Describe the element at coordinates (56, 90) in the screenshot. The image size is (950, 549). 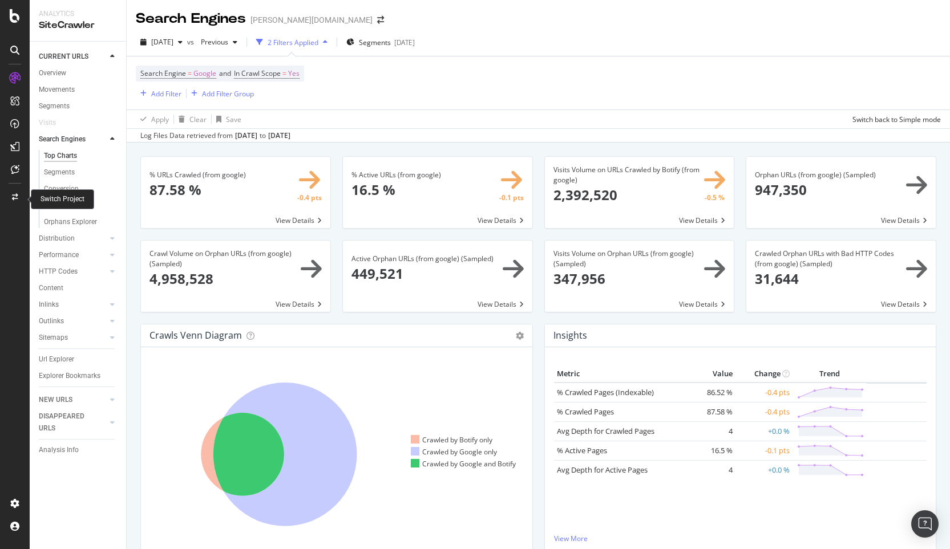
I see `div: Movements` at that location.